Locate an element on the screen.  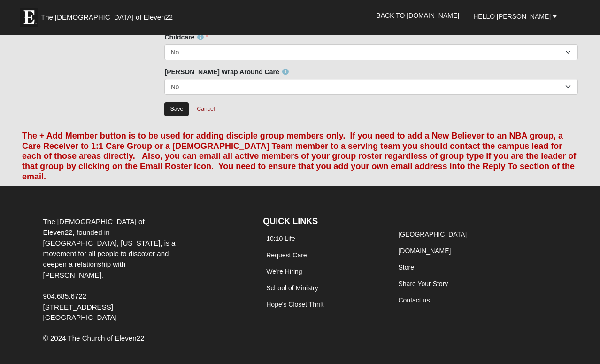
label: Childcare is located at coordinates (186, 37).